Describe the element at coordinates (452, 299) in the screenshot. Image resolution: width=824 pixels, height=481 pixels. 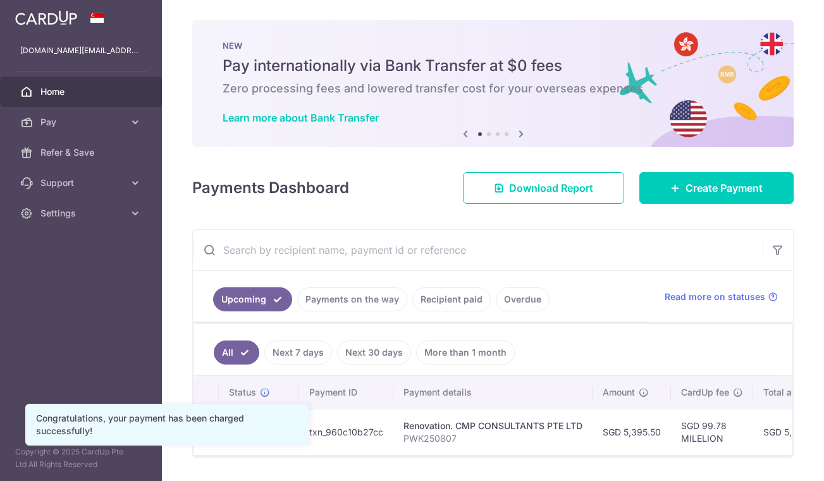
I see `a: Recipient paid` at that location.